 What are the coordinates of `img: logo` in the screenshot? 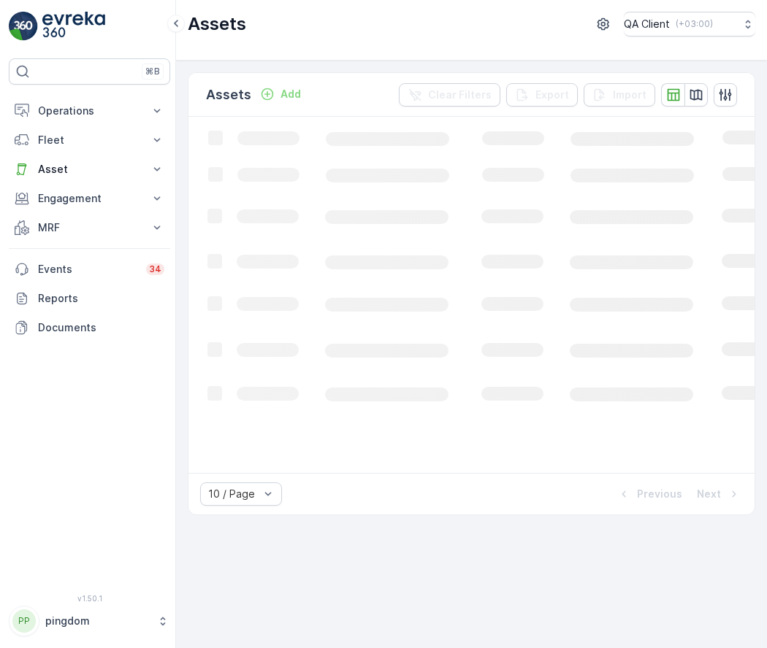 It's located at (23, 26).